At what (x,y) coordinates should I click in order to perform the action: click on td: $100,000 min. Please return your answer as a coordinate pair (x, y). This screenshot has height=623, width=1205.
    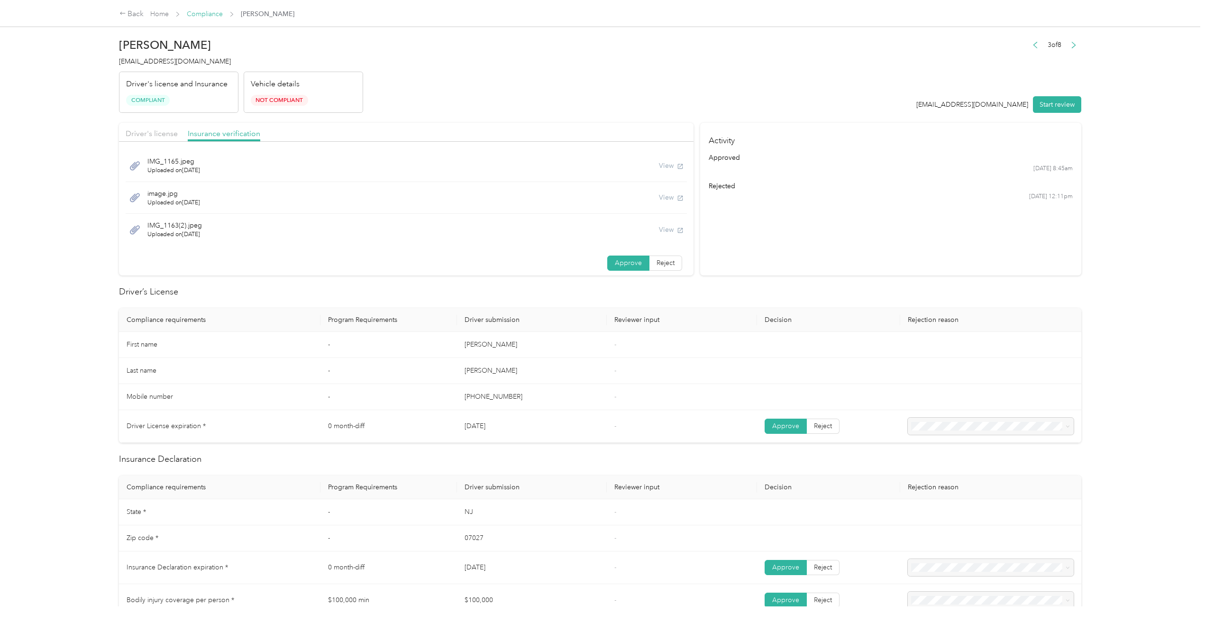
    Looking at the image, I should click on (389, 600).